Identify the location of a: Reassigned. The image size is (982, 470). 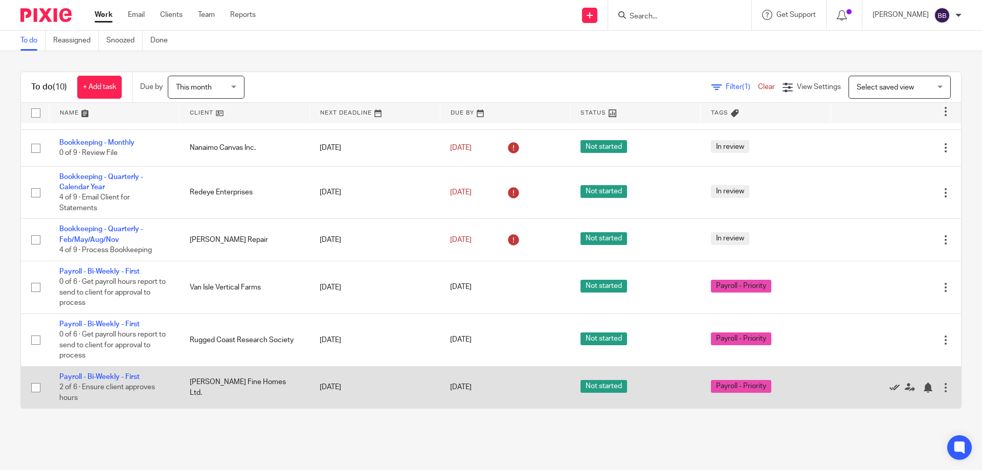
(76, 40).